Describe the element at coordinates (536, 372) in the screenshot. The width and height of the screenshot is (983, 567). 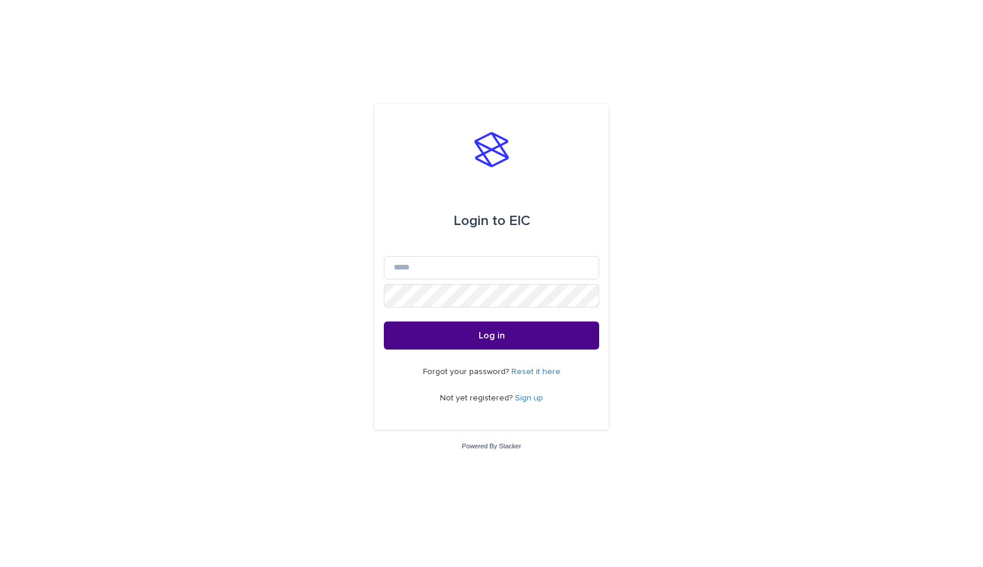
I see `a: Reset it here` at that location.